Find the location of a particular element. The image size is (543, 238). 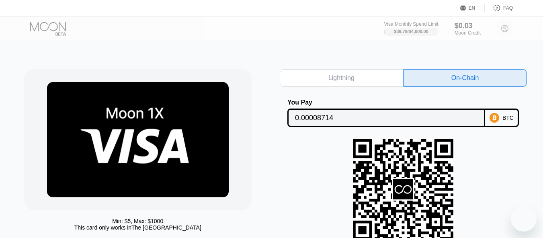

div: Min: $ 5 , Max: $ 1000 is located at coordinates (137, 221).